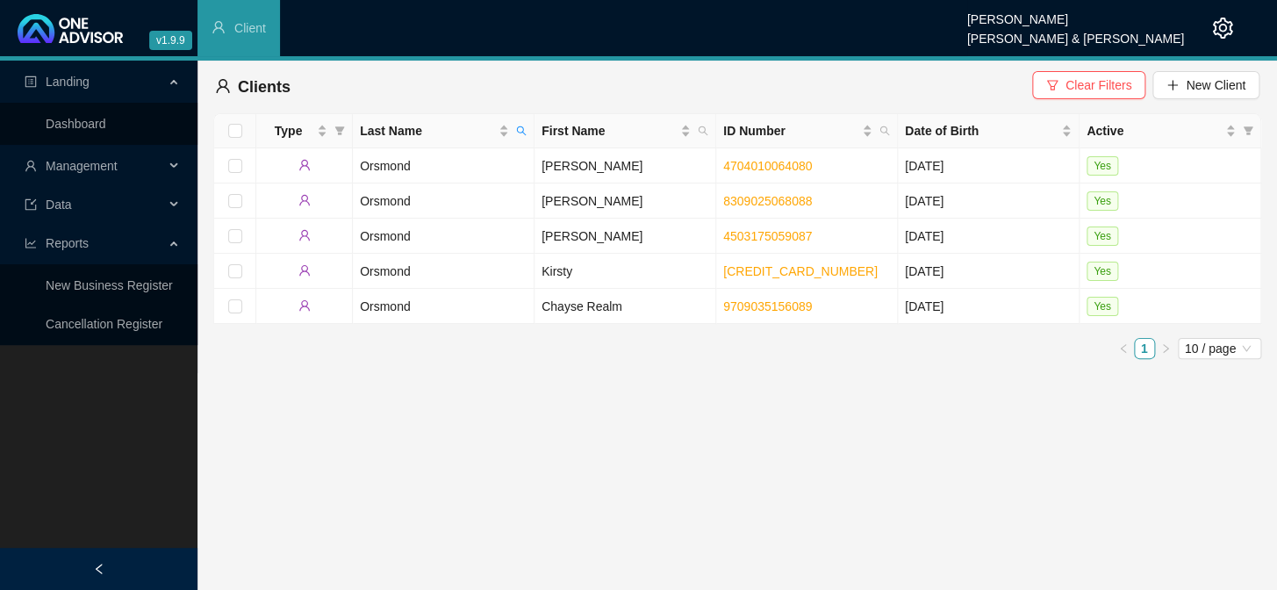 This screenshot has height=590, width=1277. Describe the element at coordinates (767, 236) in the screenshot. I see `a: 4503175059087` at that location.